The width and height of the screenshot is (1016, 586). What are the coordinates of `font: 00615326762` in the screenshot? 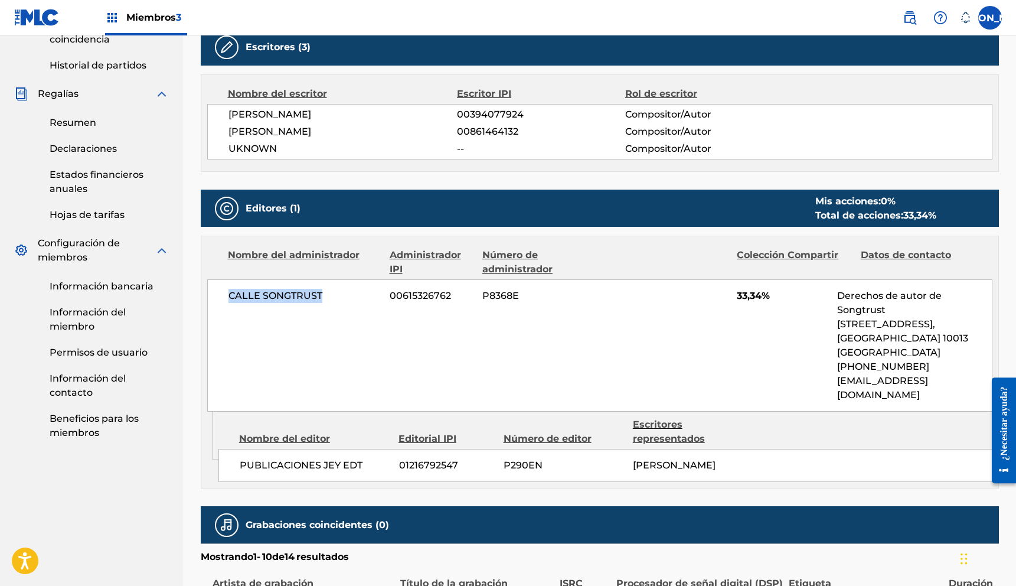 It's located at (420, 295).